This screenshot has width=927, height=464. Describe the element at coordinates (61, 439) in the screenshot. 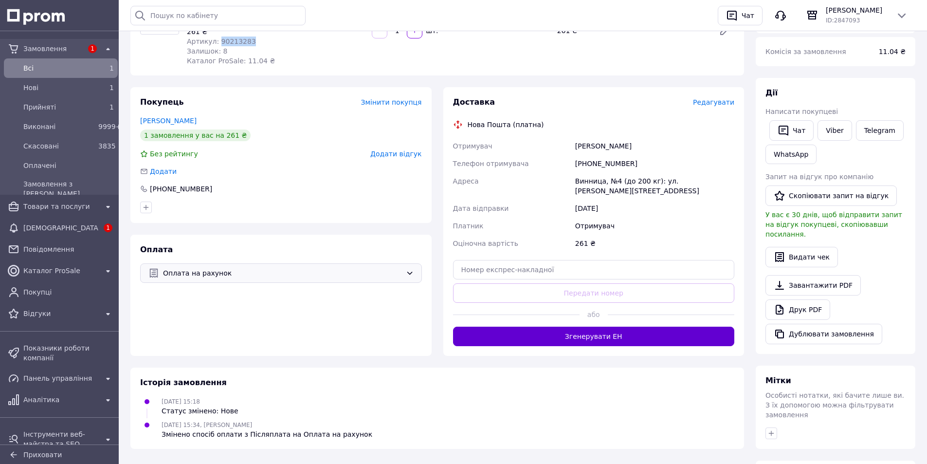

I see `span: Інструменти веб-майстра та SEO` at that location.